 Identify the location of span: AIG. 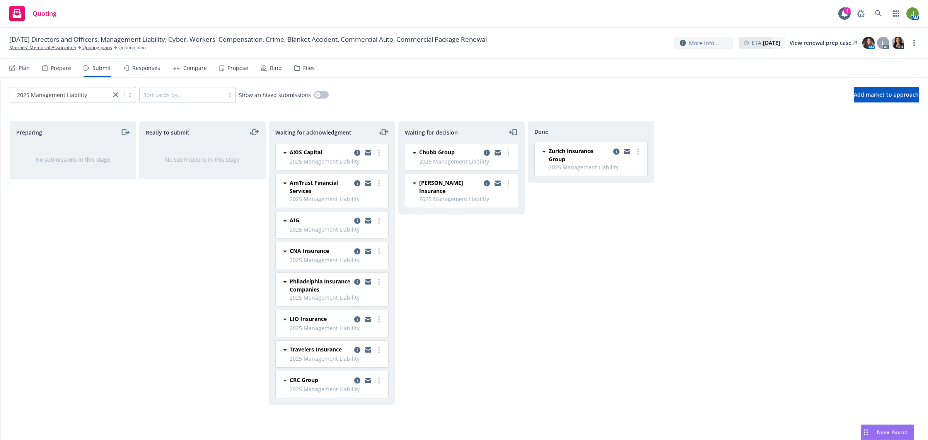
(294, 220).